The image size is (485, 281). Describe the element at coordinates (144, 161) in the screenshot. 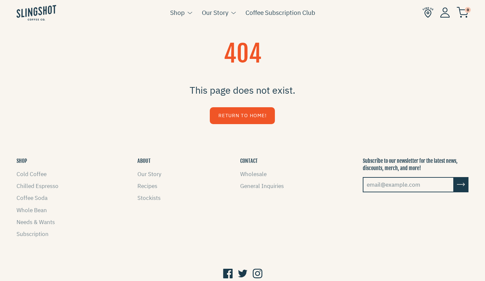

I see `button: ABOUT` at that location.